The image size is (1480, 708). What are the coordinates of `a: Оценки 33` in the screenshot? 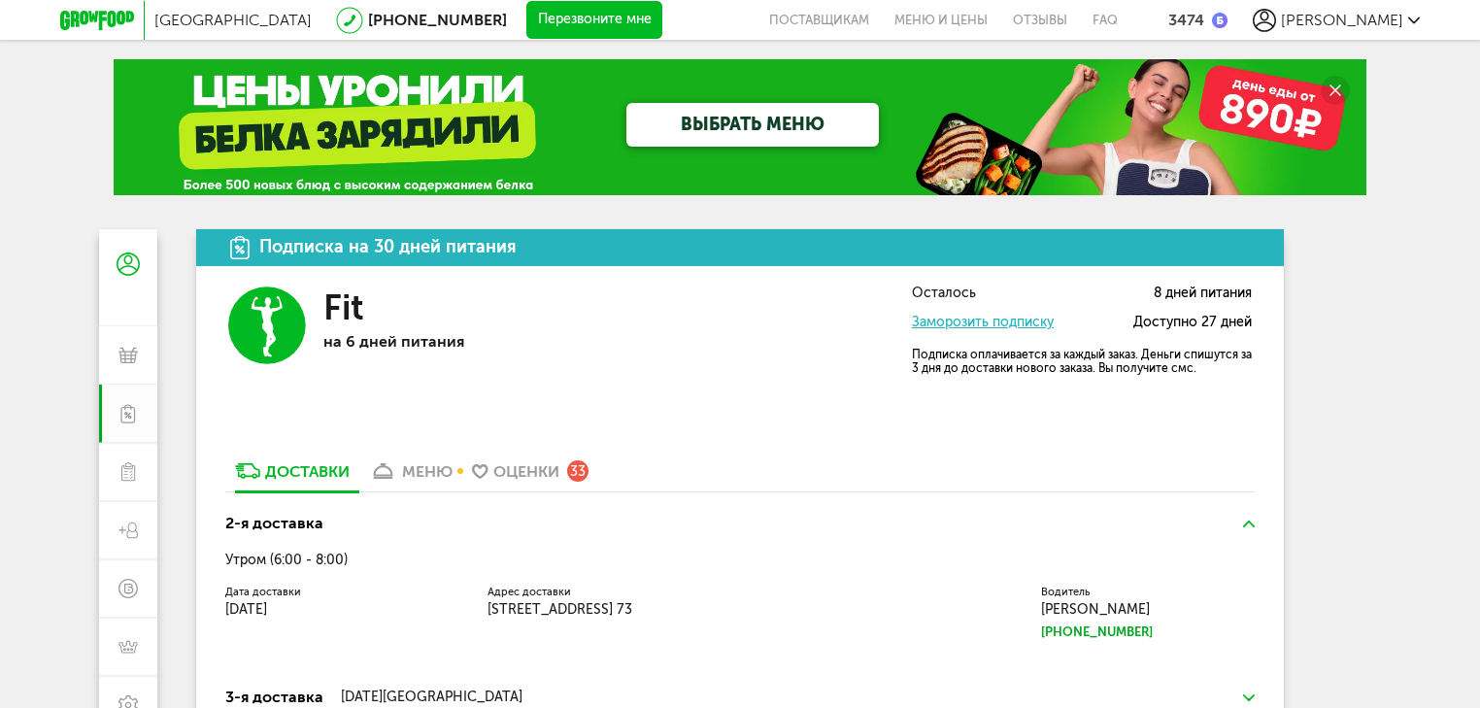 It's located at (530, 476).